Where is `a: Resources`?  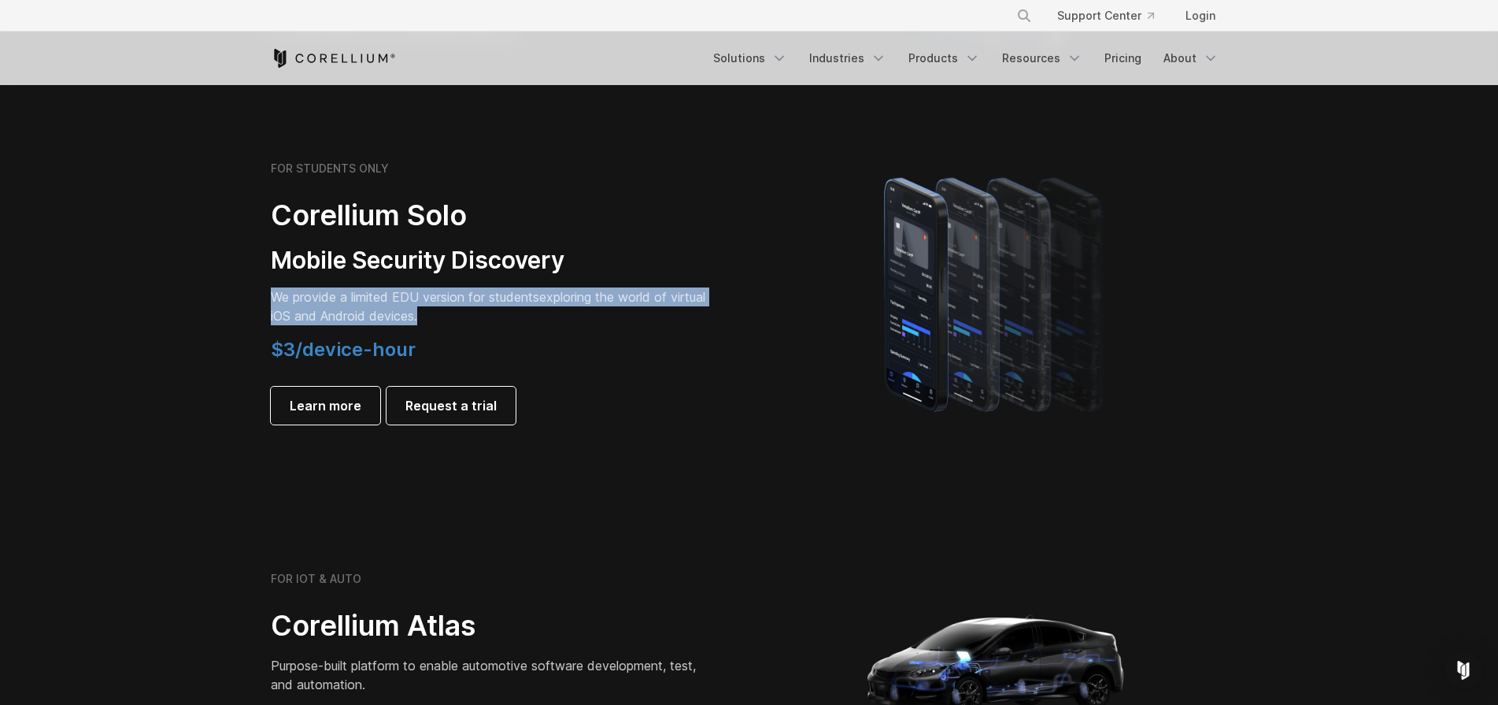 a: Resources is located at coordinates (1042, 58).